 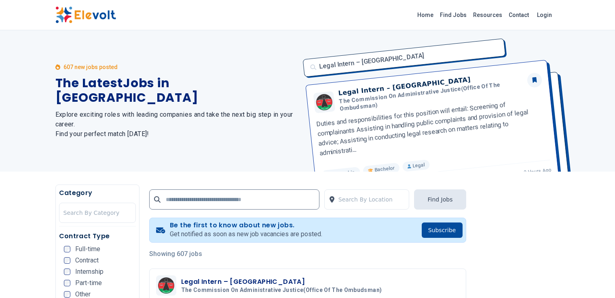 I want to click on a: Find Jobs, so click(x=453, y=15).